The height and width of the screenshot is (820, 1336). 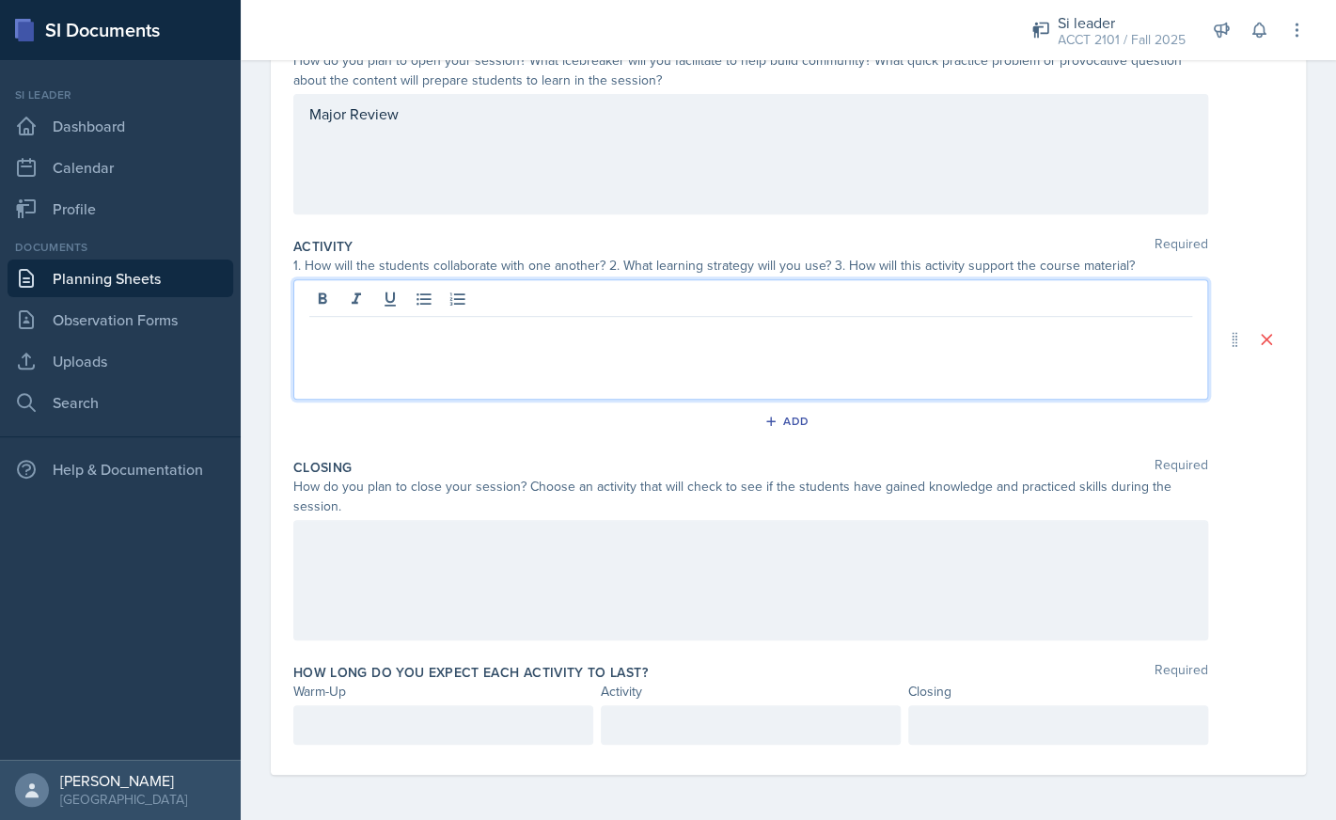 What do you see at coordinates (1122, 39) in the screenshot?
I see `div: ACCT 2101 / Fall 2025` at bounding box center [1122, 39].